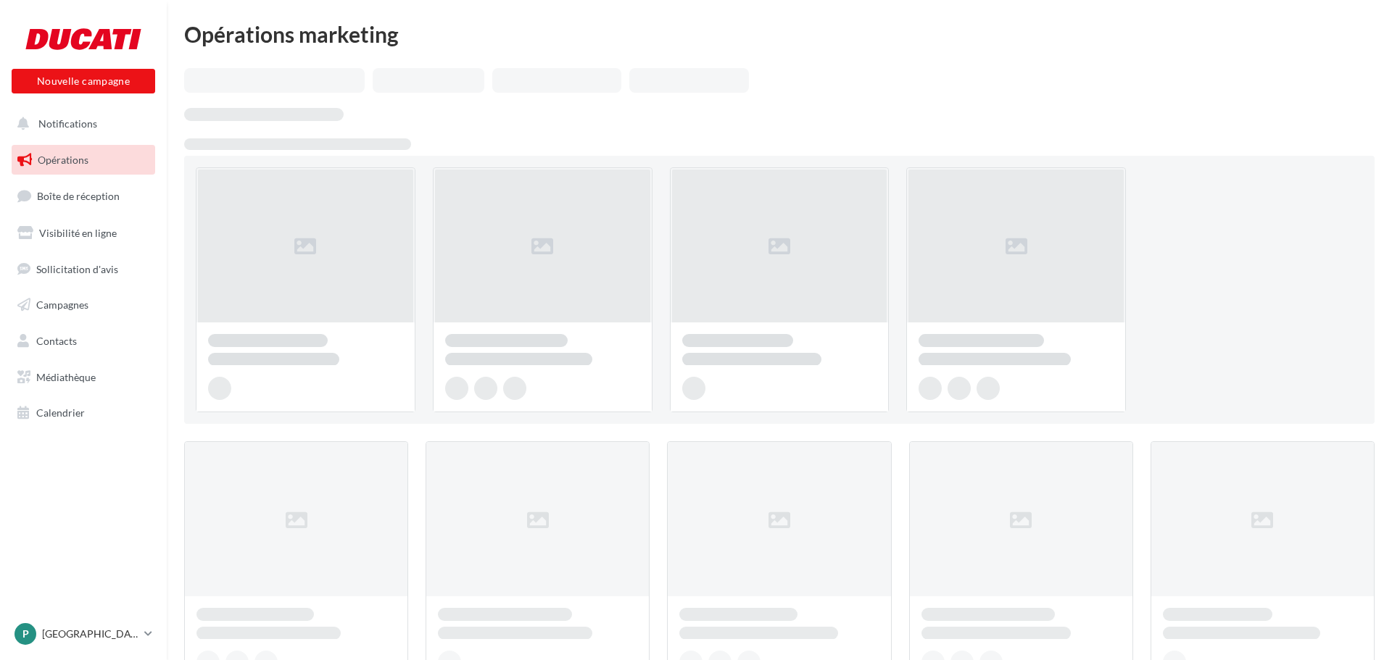 The image size is (1392, 660). I want to click on a: Sollicitation d'avis, so click(83, 270).